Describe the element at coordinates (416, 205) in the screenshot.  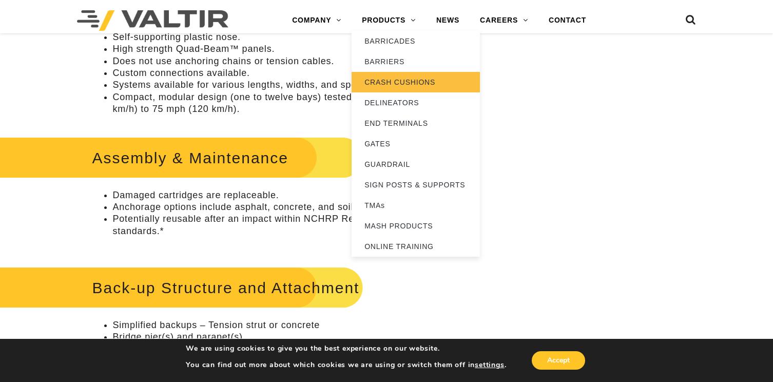
I see `a: TMAs` at that location.